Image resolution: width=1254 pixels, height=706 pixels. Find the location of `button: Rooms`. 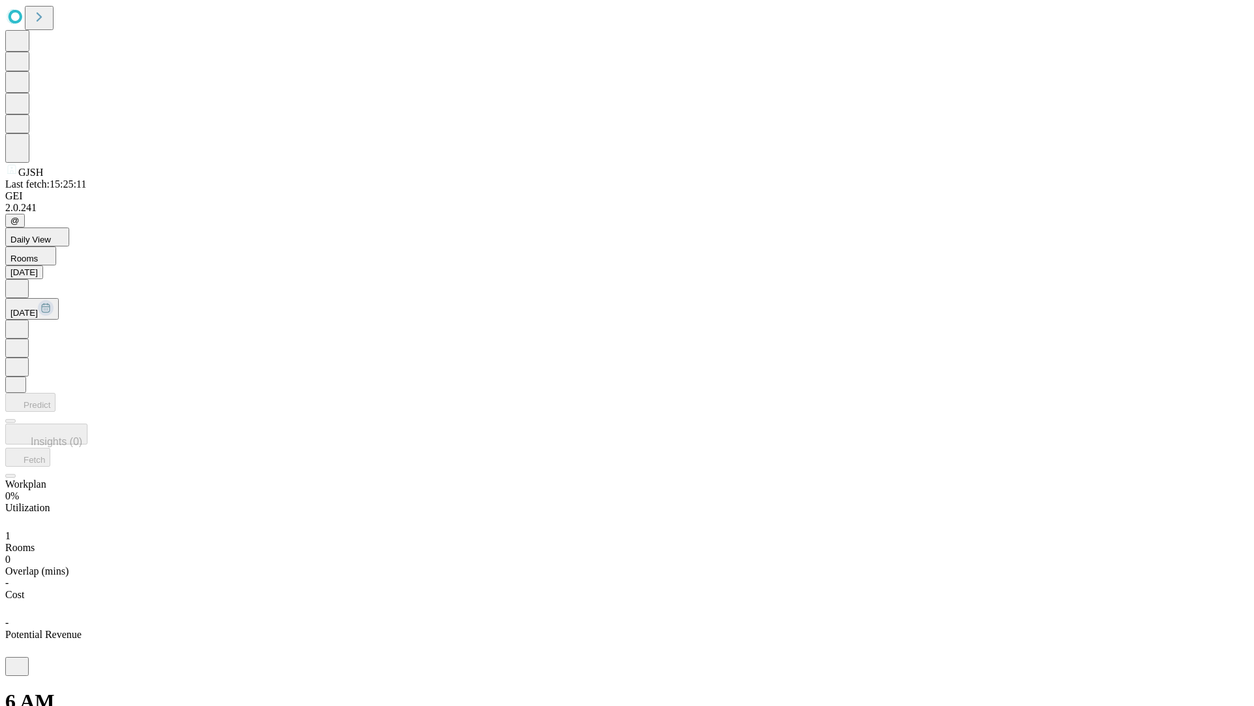

button: Rooms is located at coordinates (31, 255).